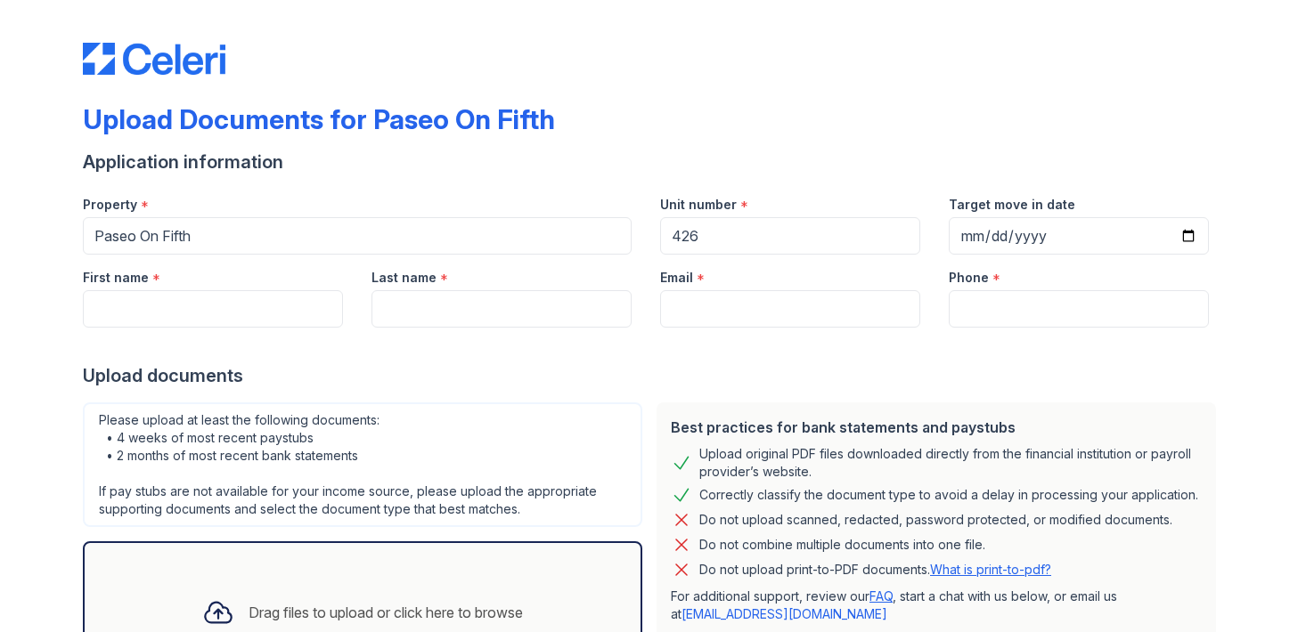 Image resolution: width=1306 pixels, height=632 pixels. What do you see at coordinates (881, 596) in the screenshot?
I see `a: FAQ` at bounding box center [881, 596].